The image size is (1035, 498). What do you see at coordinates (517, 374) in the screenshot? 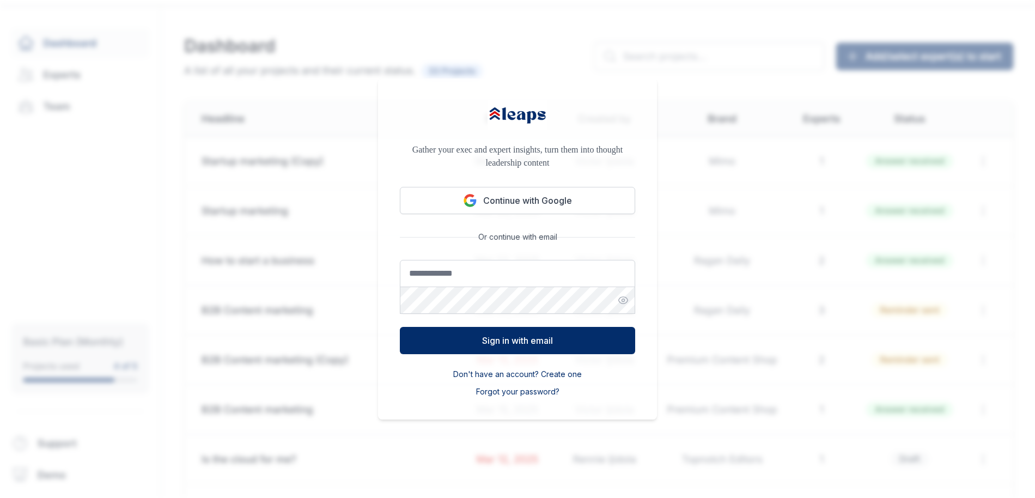
I see `button: Don't have an account? Create one` at bounding box center [517, 374].